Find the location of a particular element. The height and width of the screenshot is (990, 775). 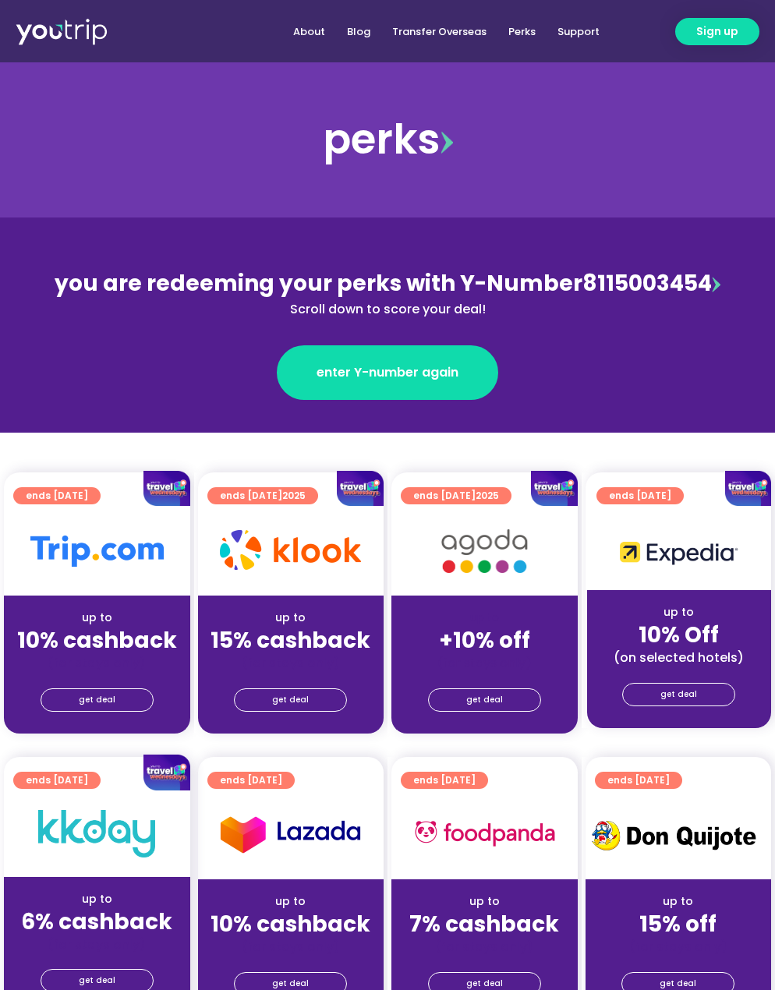

a: Sign up is located at coordinates (717, 31).